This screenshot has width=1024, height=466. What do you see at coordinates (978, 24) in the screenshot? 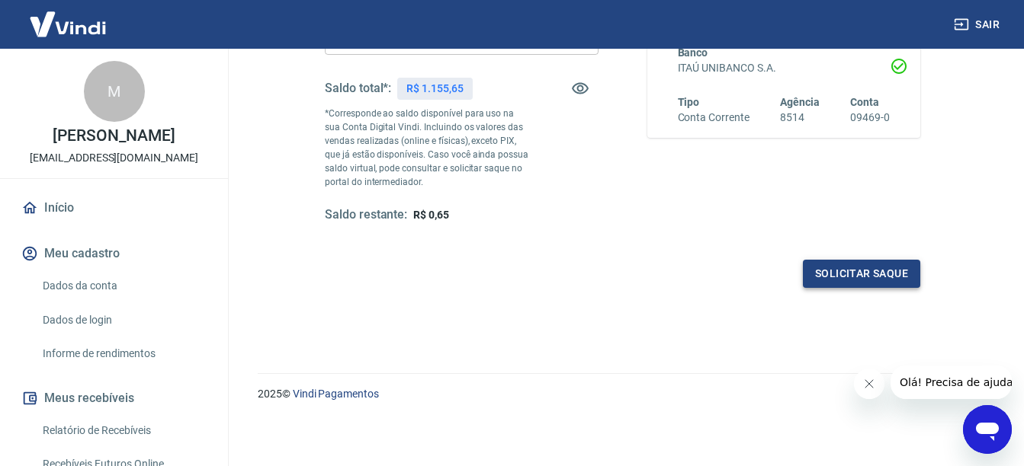
I see `button: Sair` at bounding box center [978, 24].